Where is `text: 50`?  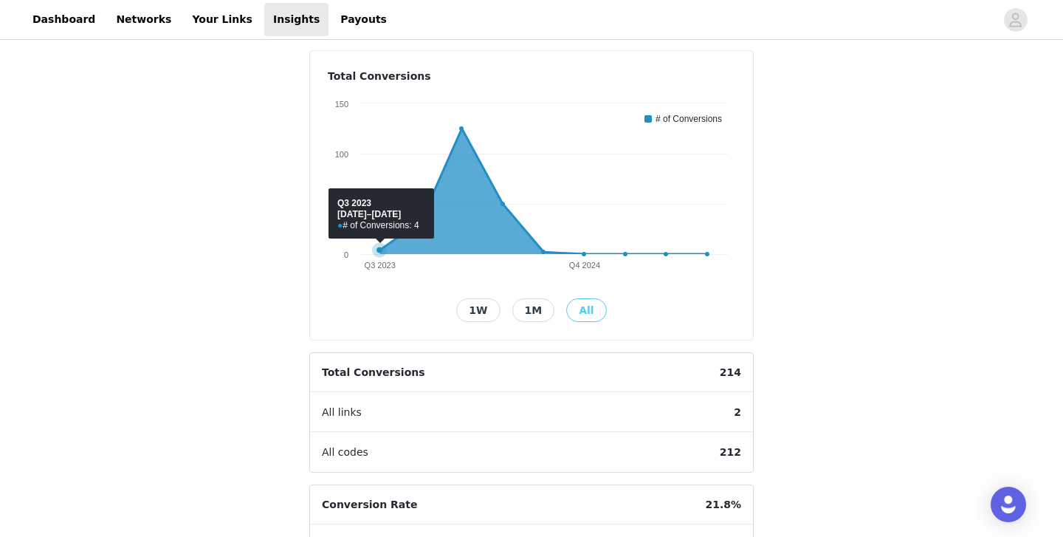
text: 50 is located at coordinates (344, 205).